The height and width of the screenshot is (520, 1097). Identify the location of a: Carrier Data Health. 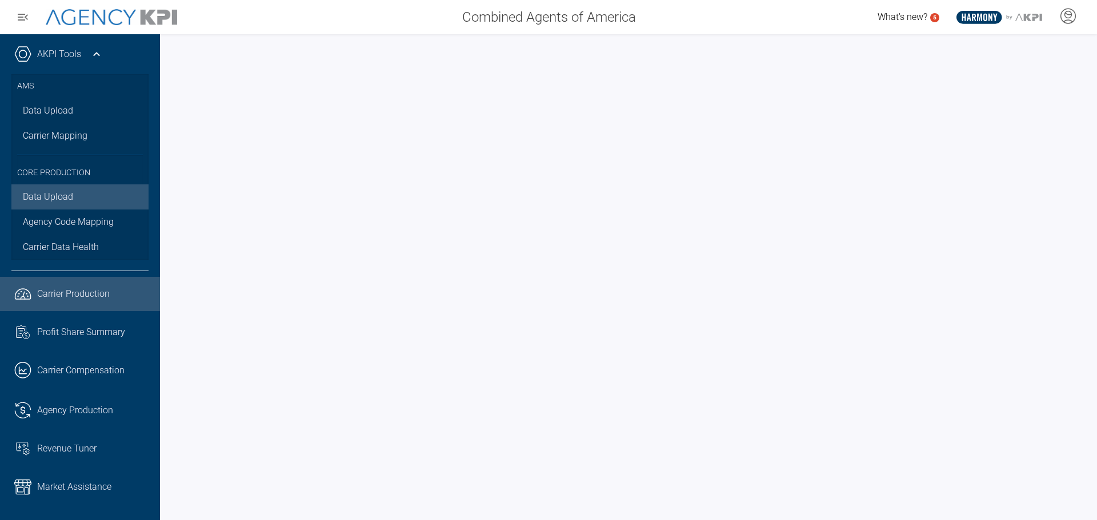
(80, 247).